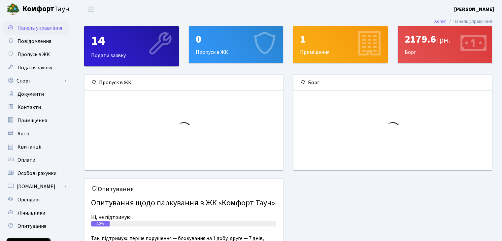 This screenshot has height=241, width=502. I want to click on span: Подати заявку, so click(35, 68).